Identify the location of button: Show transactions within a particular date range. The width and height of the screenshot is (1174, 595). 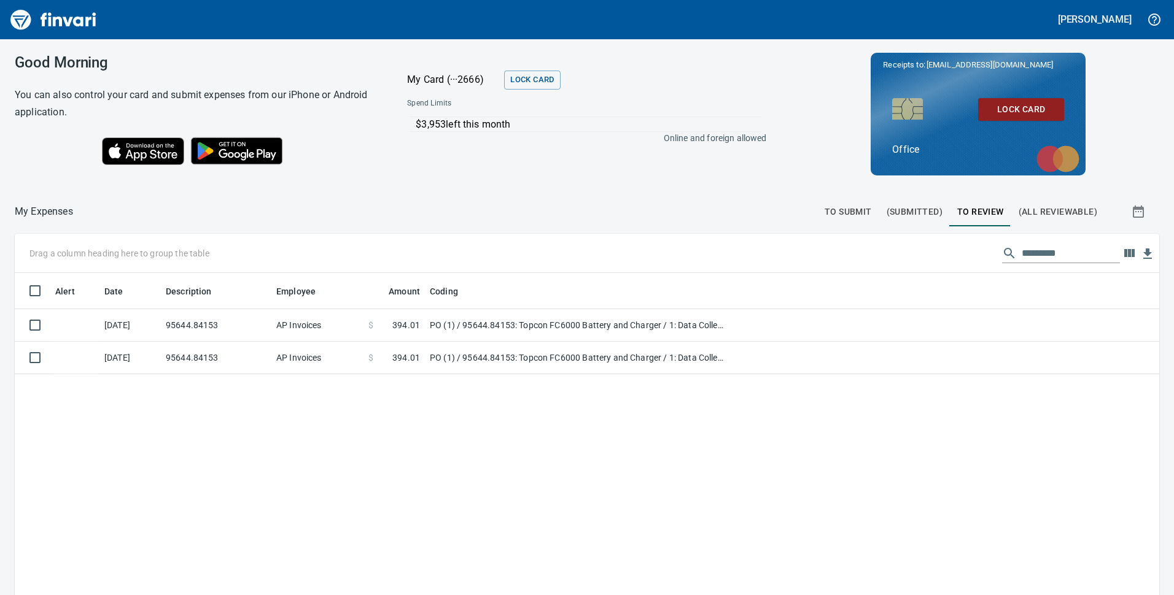
(1139, 212).